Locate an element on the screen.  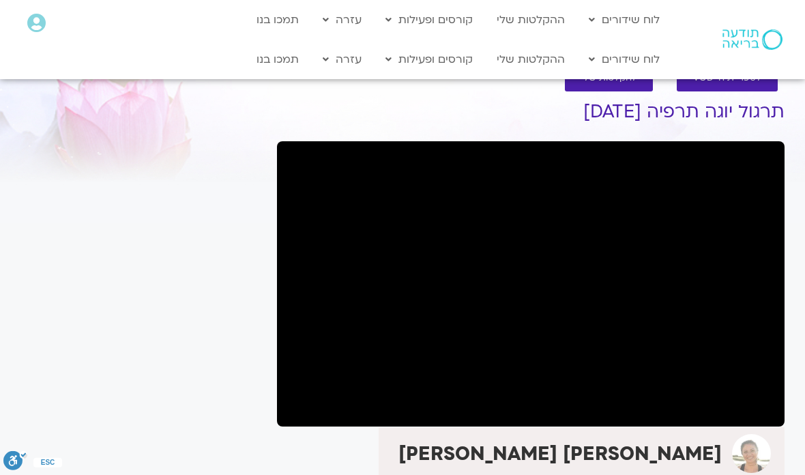
img: תודעה בריאה is located at coordinates (752, 40).